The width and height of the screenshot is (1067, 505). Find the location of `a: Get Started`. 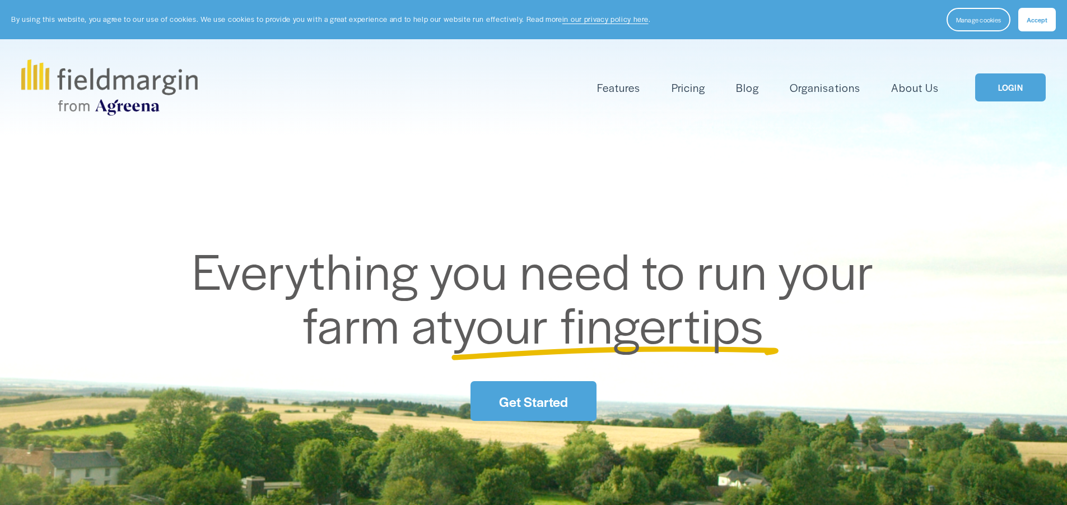

a: Get Started is located at coordinates (533, 401).